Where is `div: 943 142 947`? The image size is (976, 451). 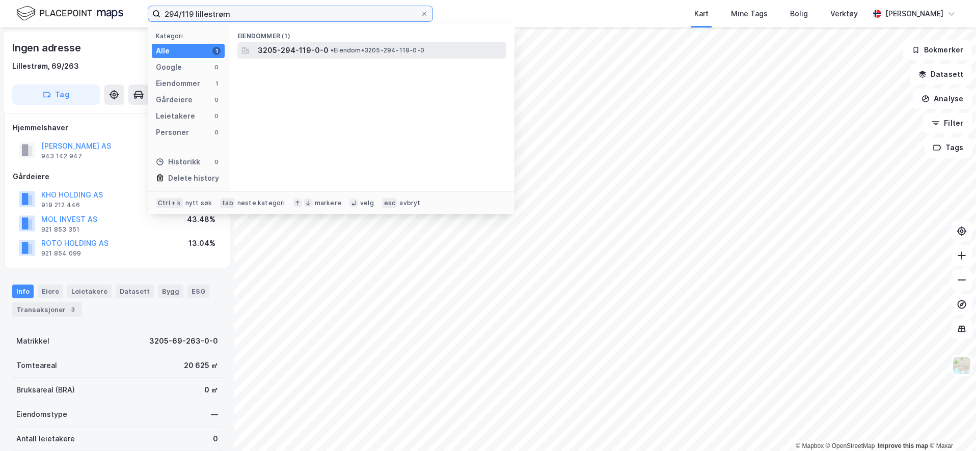
div: 943 142 947 is located at coordinates (62, 156).